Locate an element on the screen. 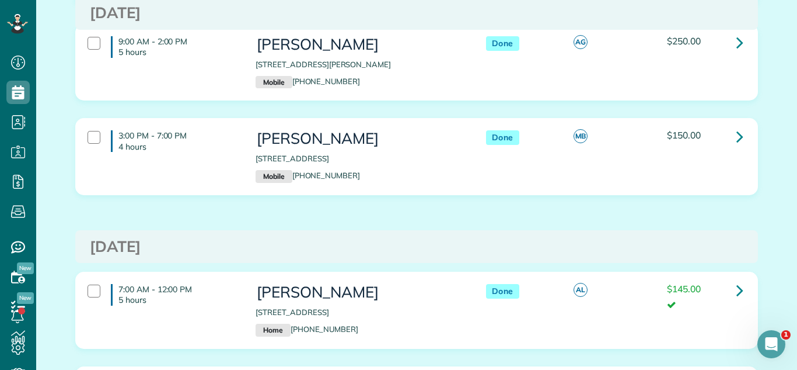  span: AG is located at coordinates (581, 42).